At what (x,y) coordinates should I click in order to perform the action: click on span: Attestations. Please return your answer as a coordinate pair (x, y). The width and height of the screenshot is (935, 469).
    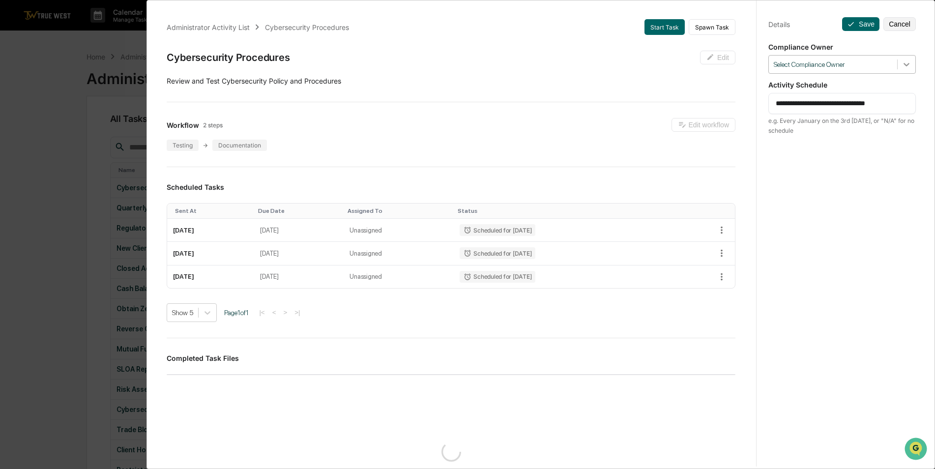
    Looking at the image, I should click on (101, 129).